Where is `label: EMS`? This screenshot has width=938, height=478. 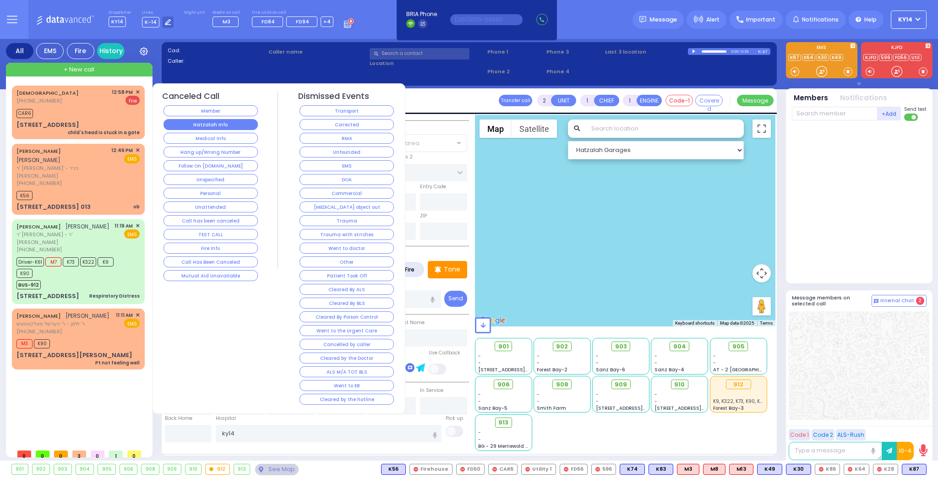 label: EMS is located at coordinates (821, 49).